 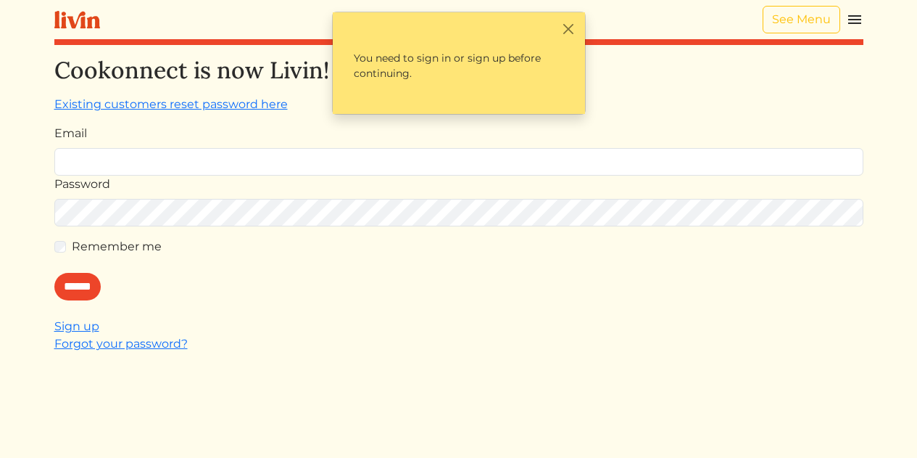 What do you see at coordinates (70, 133) in the screenshot?
I see `label: Email` at bounding box center [70, 133].